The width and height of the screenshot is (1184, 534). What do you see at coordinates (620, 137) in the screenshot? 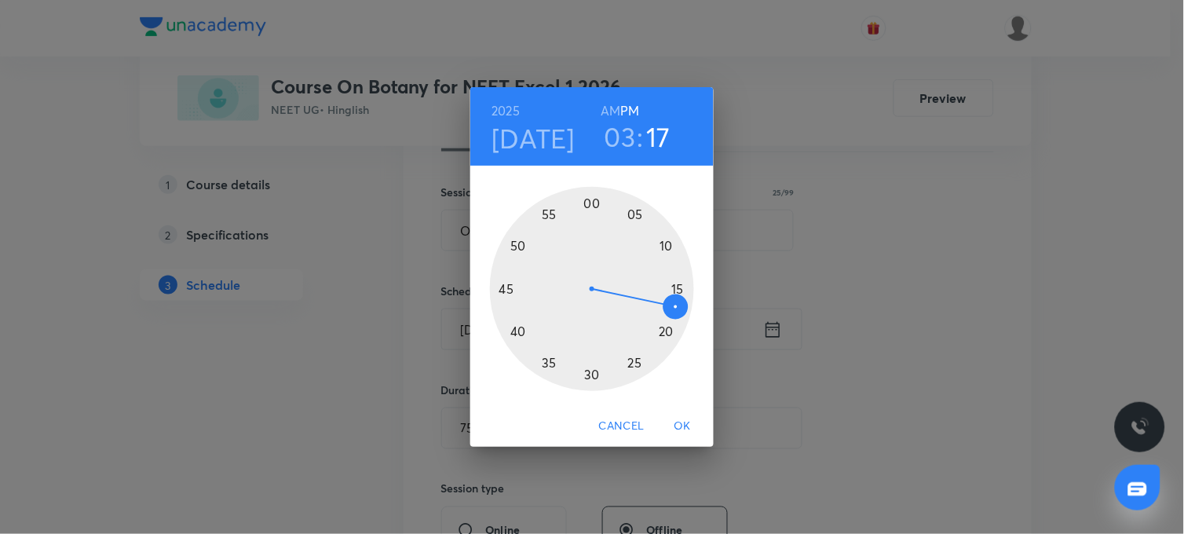
I see `h3: 03` at bounding box center [620, 137].